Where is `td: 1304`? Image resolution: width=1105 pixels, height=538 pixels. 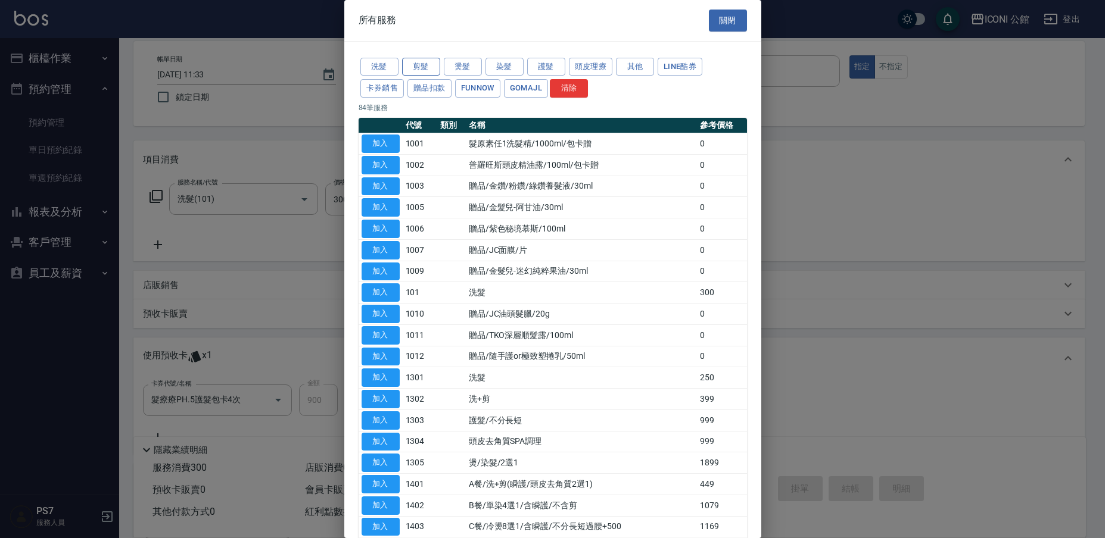 td: 1304 is located at coordinates (420, 442).